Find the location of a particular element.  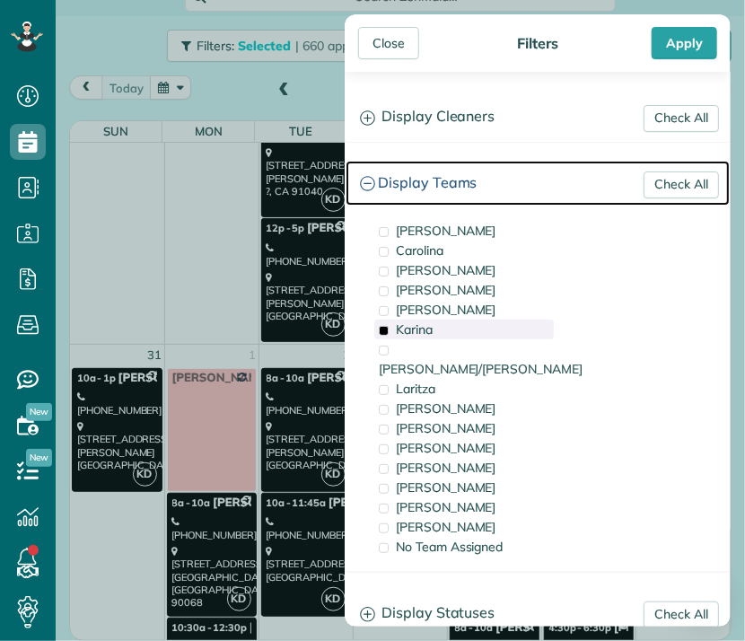

h3: Display Teams is located at coordinates (537, 183).